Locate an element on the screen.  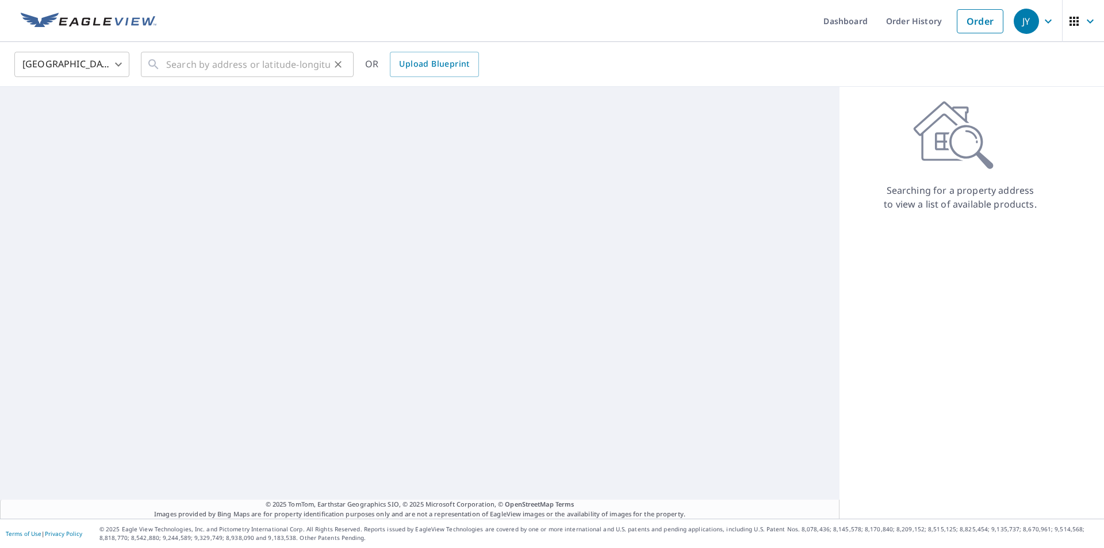
input: Search by address or latitude-longitude is located at coordinates (248, 64).